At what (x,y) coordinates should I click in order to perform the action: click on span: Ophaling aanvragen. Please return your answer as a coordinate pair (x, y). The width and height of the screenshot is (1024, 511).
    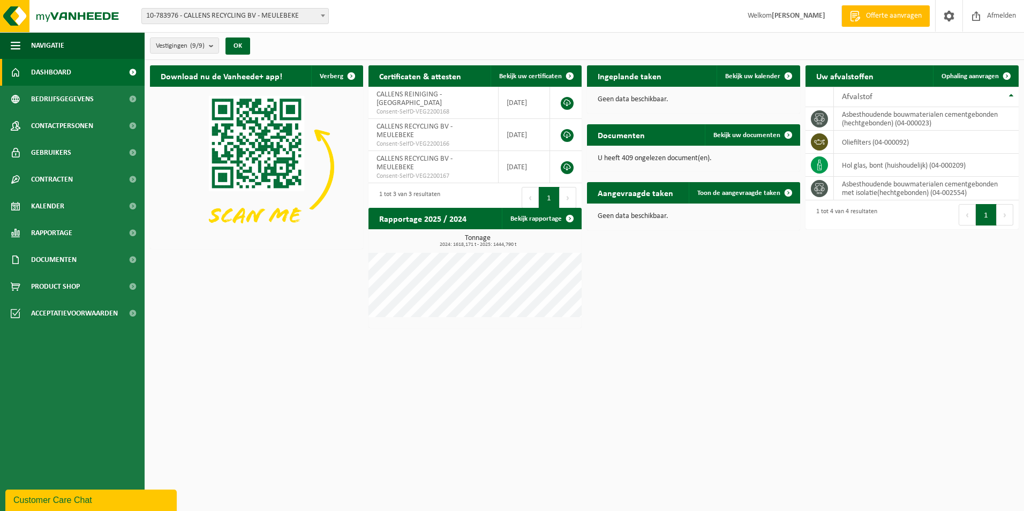
    Looking at the image, I should click on (970, 76).